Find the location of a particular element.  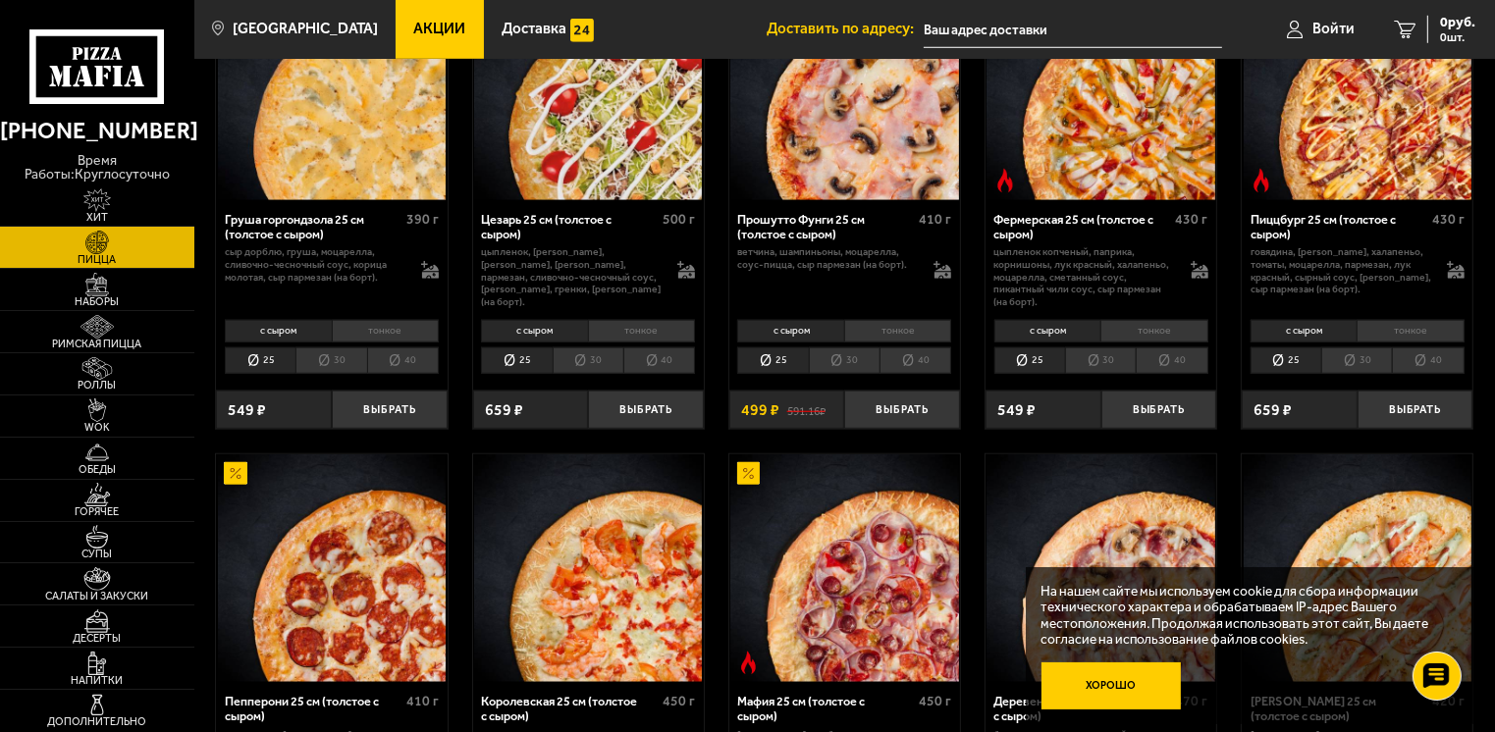

p: сыр дорблю, груша, моцарелла, сливочно-чесночный соус, корица молотая, сыр пармезан (на борт). is located at coordinates (315, 265).